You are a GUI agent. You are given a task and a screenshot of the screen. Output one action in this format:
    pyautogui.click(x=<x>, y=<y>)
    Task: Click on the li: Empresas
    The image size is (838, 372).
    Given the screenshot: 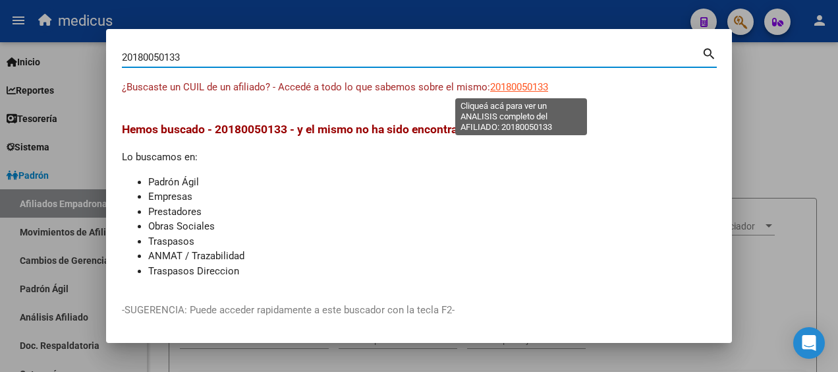 What is the action you would take?
    pyautogui.click(x=432, y=196)
    